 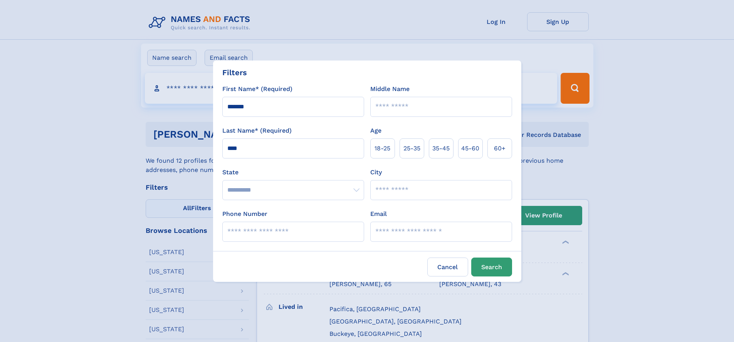 What do you see at coordinates (378, 214) in the screenshot?
I see `label: Email` at bounding box center [378, 214].